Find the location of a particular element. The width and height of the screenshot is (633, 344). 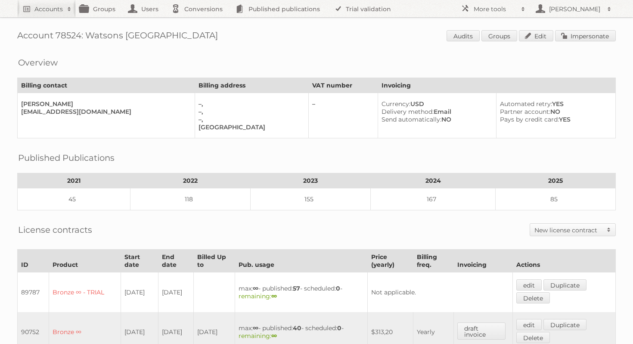

td: 45 is located at coordinates (74, 199).